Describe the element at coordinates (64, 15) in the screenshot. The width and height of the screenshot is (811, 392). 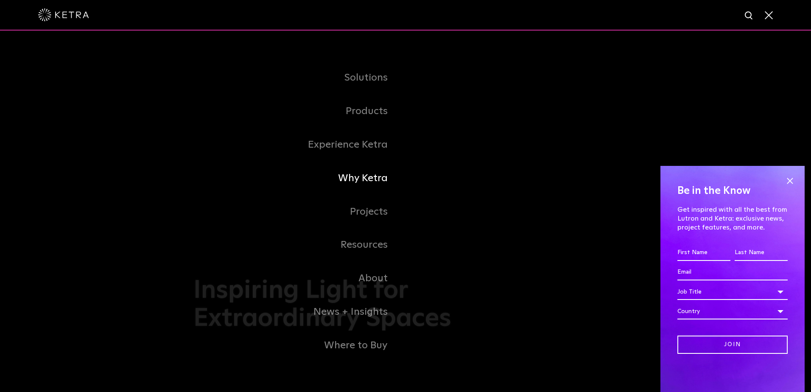
I see `img: ketra-logo-2019-white` at that location.